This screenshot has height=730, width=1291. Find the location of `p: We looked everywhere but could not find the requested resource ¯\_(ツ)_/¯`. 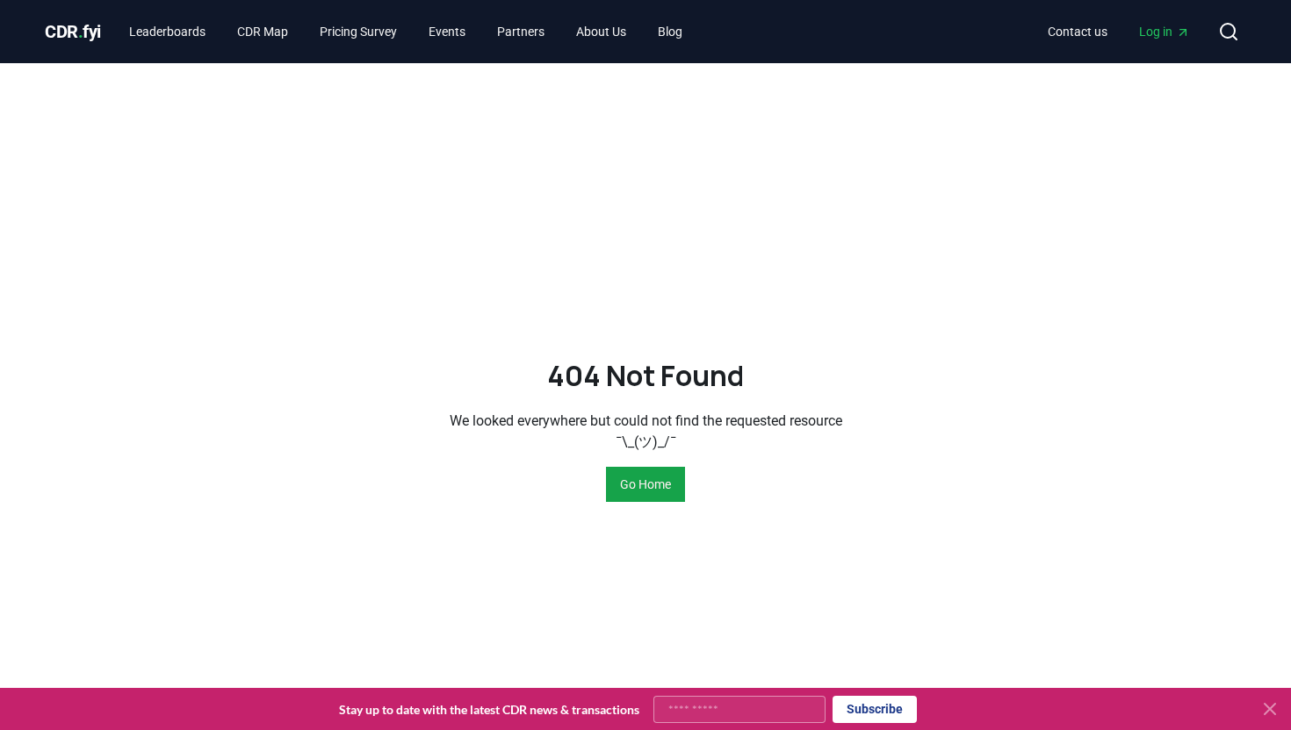

p: We looked everywhere but could not find the requested resource ¯\_(ツ)_/¯ is located at coordinates (645, 432).